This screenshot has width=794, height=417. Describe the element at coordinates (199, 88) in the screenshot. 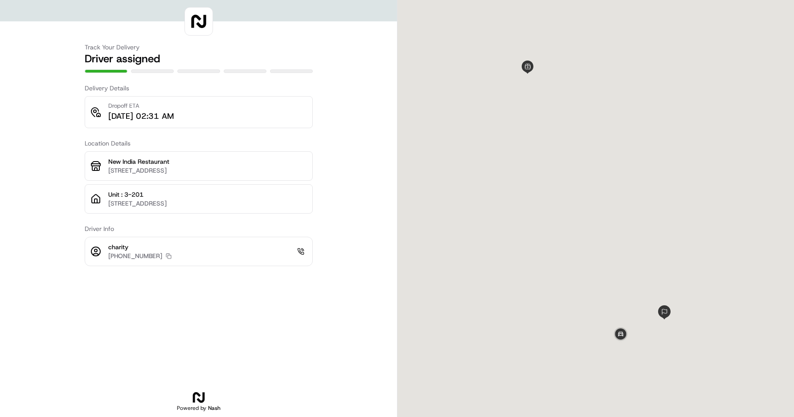

I see `h3: Delivery Details` at that location.